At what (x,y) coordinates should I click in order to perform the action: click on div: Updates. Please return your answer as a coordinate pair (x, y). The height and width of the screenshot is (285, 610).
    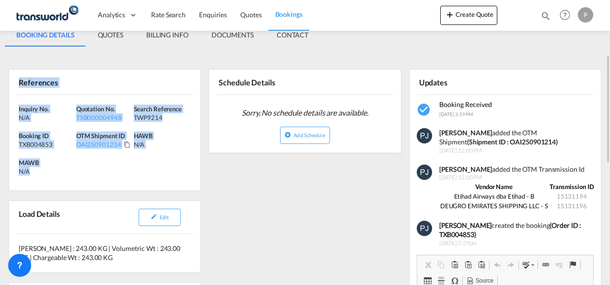
    Looking at the image, I should click on (460, 82).